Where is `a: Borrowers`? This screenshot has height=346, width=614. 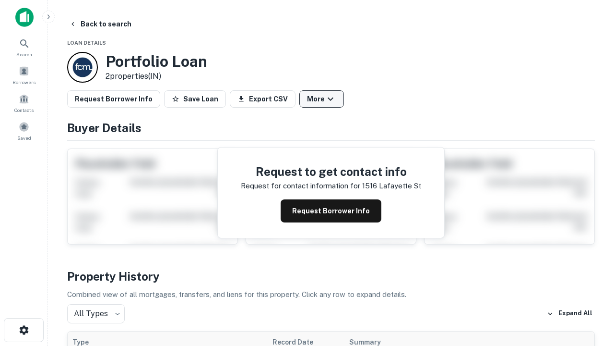 a: Borrowers is located at coordinates (24, 75).